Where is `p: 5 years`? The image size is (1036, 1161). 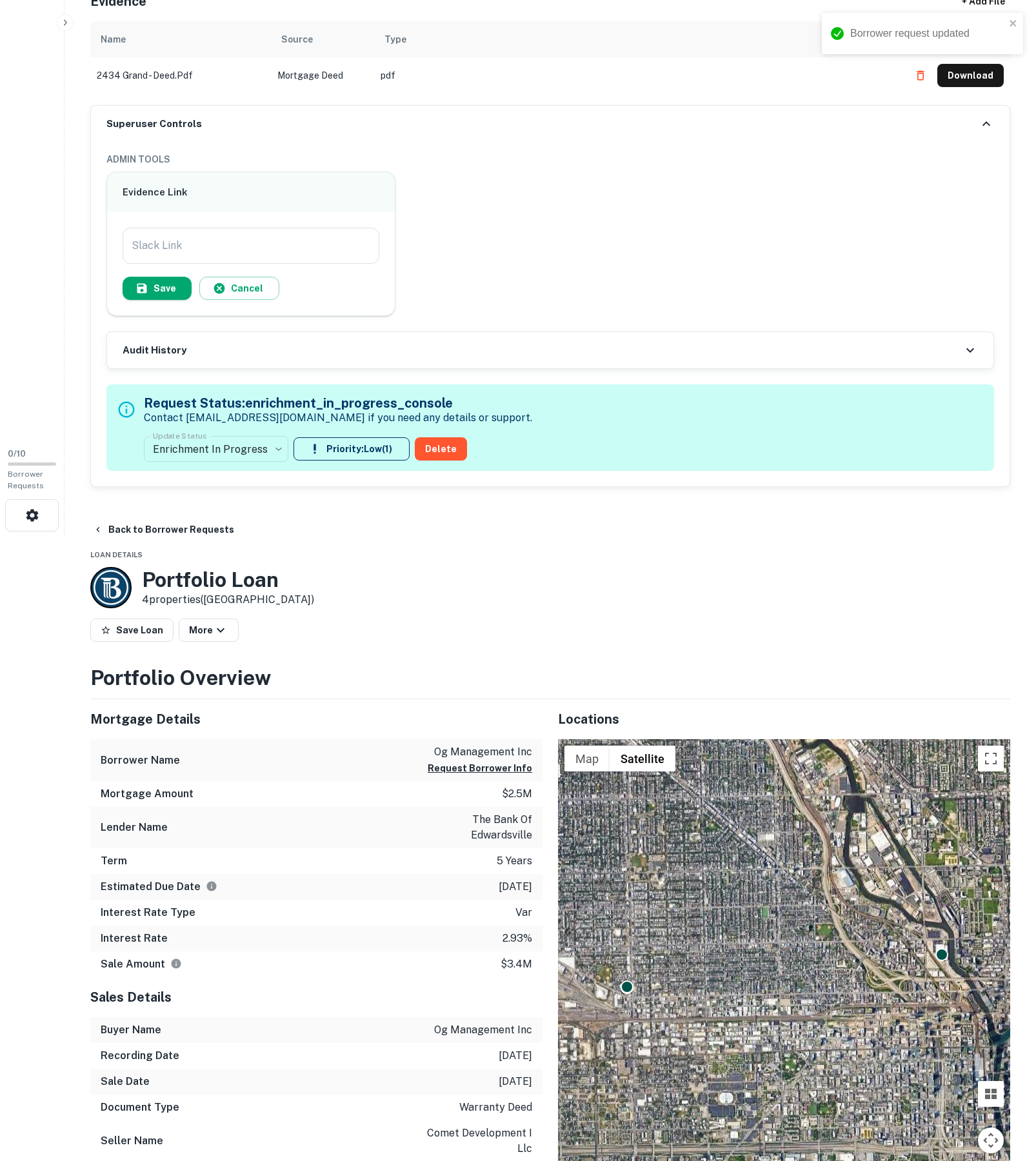
p: 5 years is located at coordinates (514, 861).